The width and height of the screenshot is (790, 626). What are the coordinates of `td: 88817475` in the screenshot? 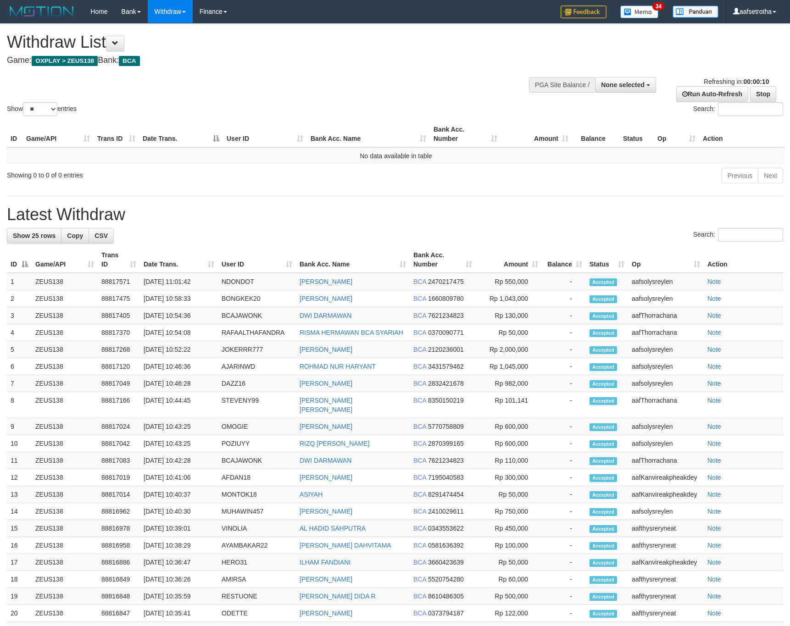 It's located at (119, 299).